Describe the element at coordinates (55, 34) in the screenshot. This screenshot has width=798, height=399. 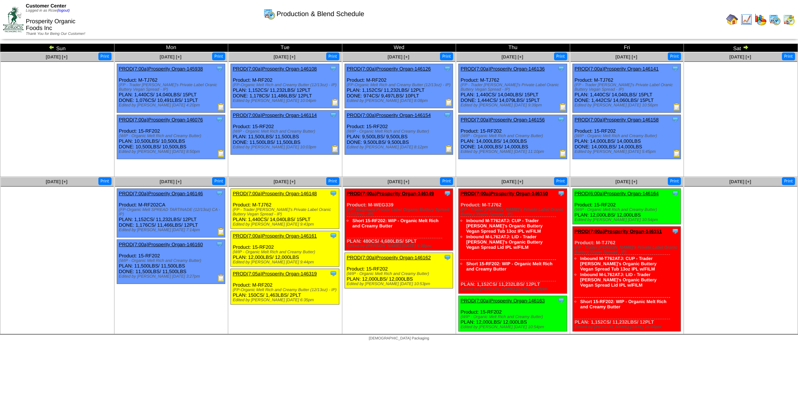
I see `span: Thank You for Being Our Customer!` at that location.